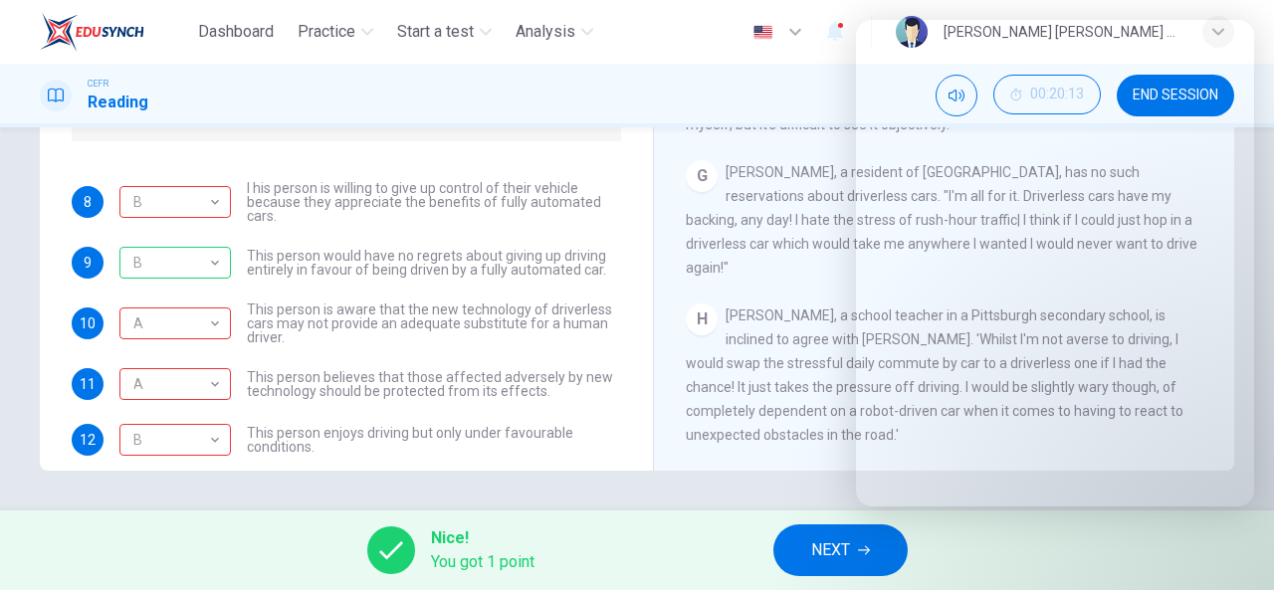 This screenshot has height=590, width=1274. Describe the element at coordinates (483, 562) in the screenshot. I see `span: You got 1 point` at that location.